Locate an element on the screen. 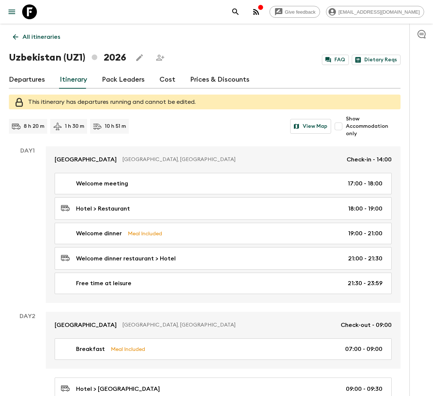 This screenshot has height=396, width=433. span: This itinerary has departures running and cannot be edited. is located at coordinates (112, 102).